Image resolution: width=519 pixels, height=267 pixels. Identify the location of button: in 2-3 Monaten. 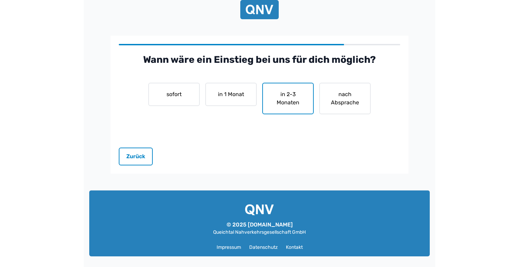
(288, 99).